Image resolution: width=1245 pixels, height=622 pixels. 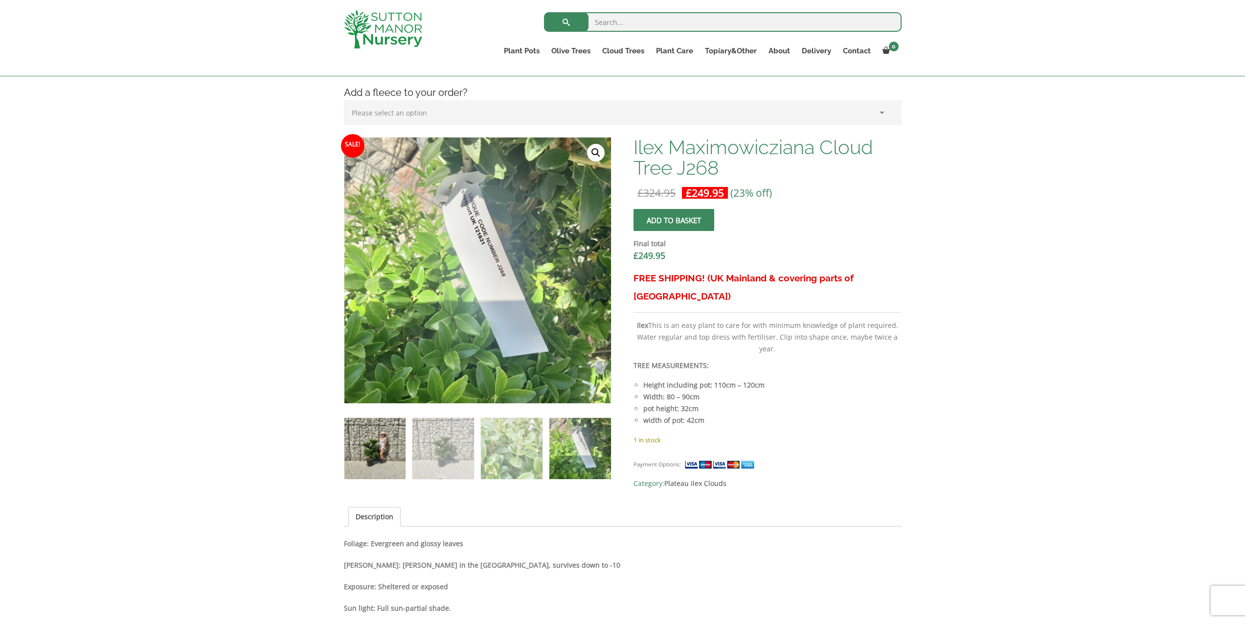 I want to click on img: Ilex Maximowicziana Cloud Tree J268 - Image 3, so click(x=511, y=448).